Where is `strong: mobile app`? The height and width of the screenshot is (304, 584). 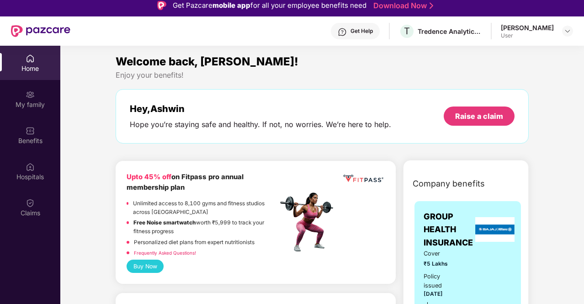 strong: mobile app is located at coordinates (231, 5).